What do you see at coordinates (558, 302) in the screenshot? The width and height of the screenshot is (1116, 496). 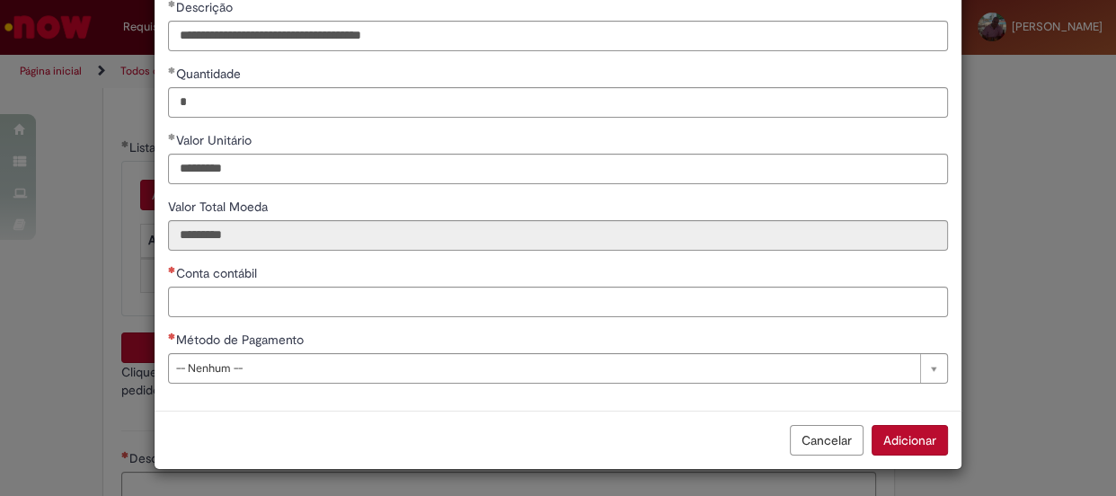 I see `input: Conta contábil` at bounding box center [558, 302].